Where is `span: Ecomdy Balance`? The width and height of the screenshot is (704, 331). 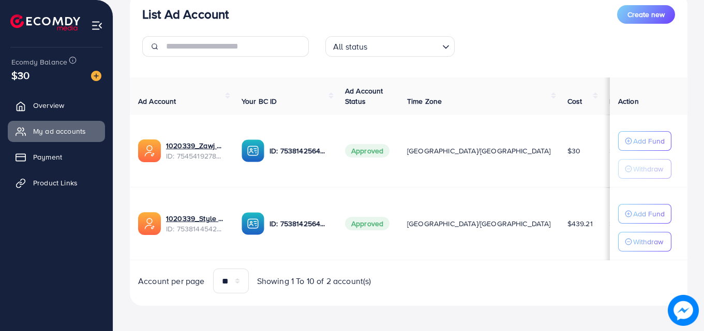
span: Ecomdy Balance is located at coordinates (39, 62).